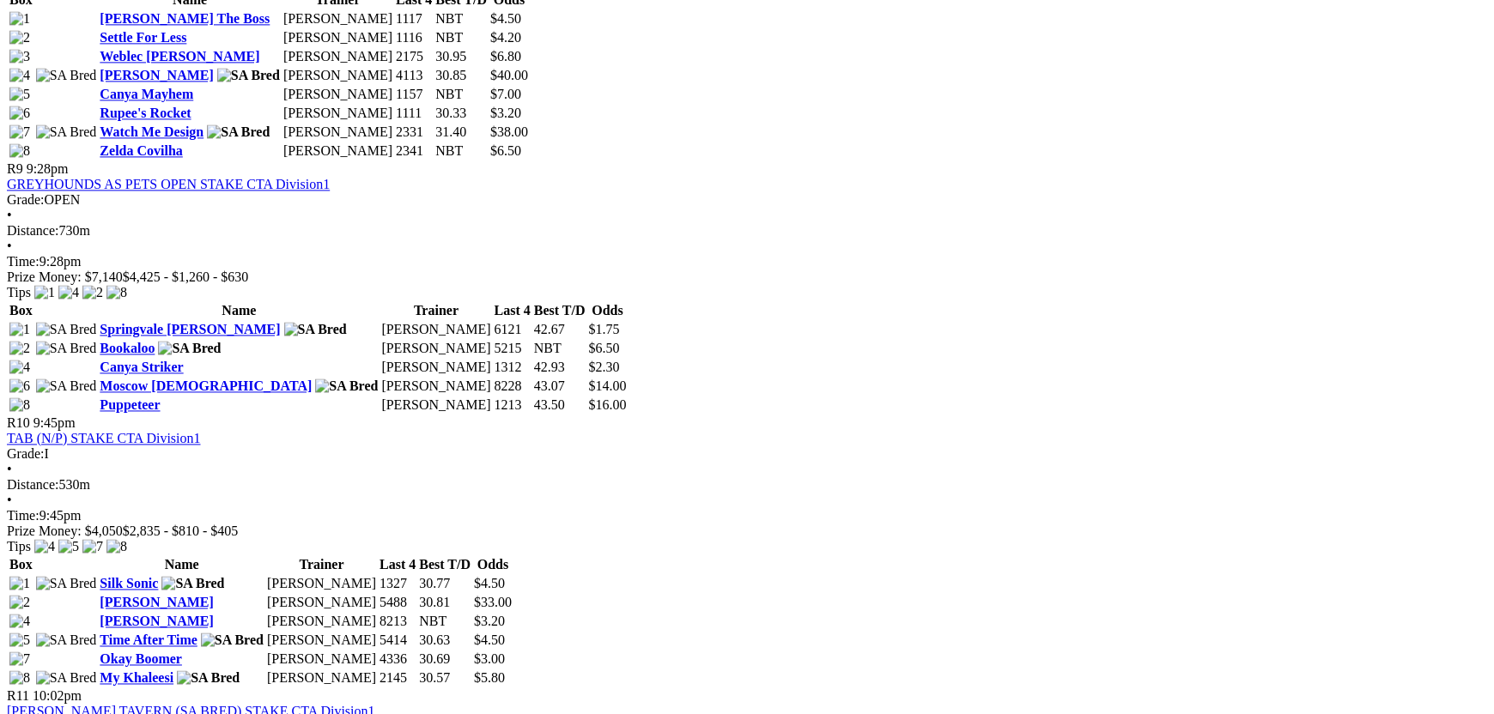 This screenshot has height=714, width=1494. What do you see at coordinates (130, 404) in the screenshot?
I see `a: Puppeteer` at bounding box center [130, 404].